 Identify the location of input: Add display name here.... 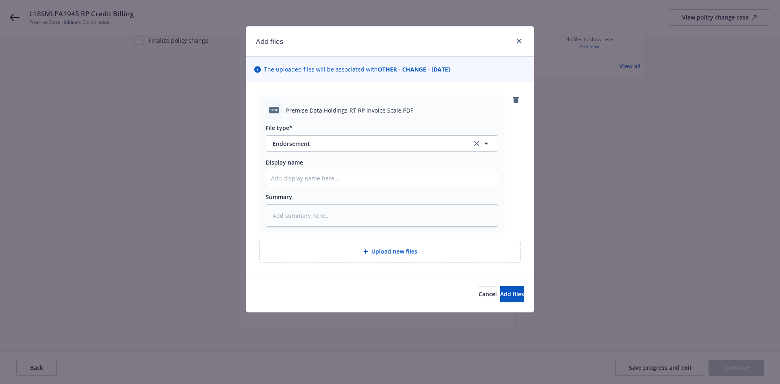
(382, 178).